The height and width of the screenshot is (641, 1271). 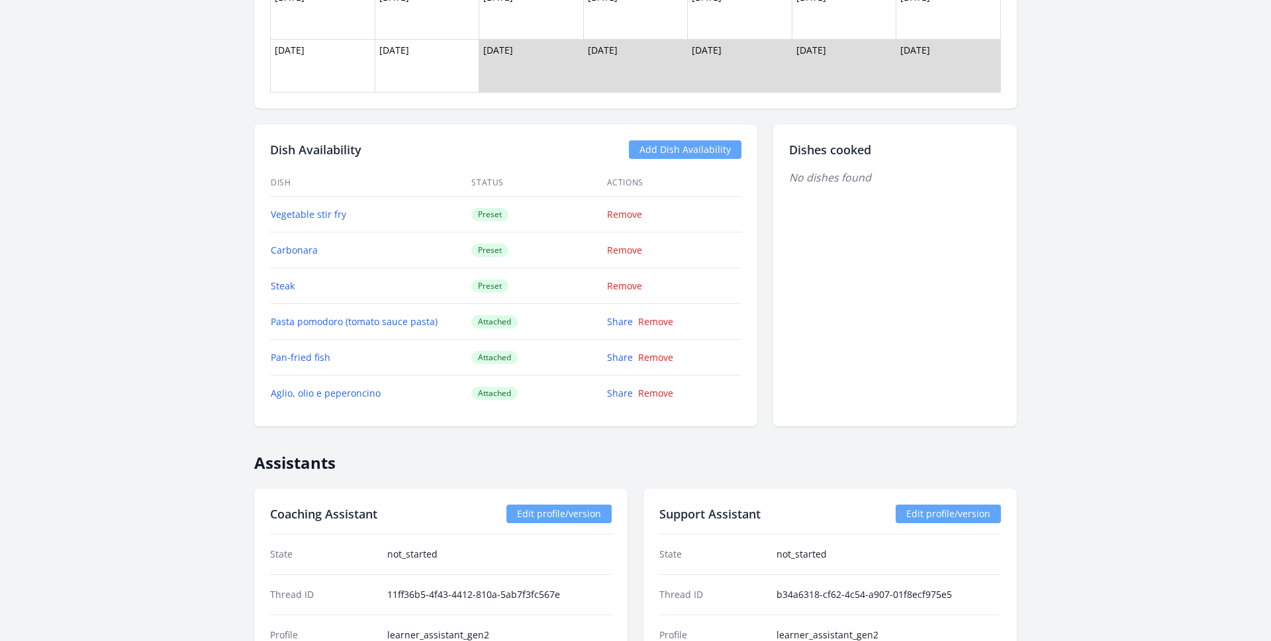 What do you see at coordinates (354, 321) in the screenshot?
I see `a: Pasta pomodoro (tomato sauce pasta)` at bounding box center [354, 321].